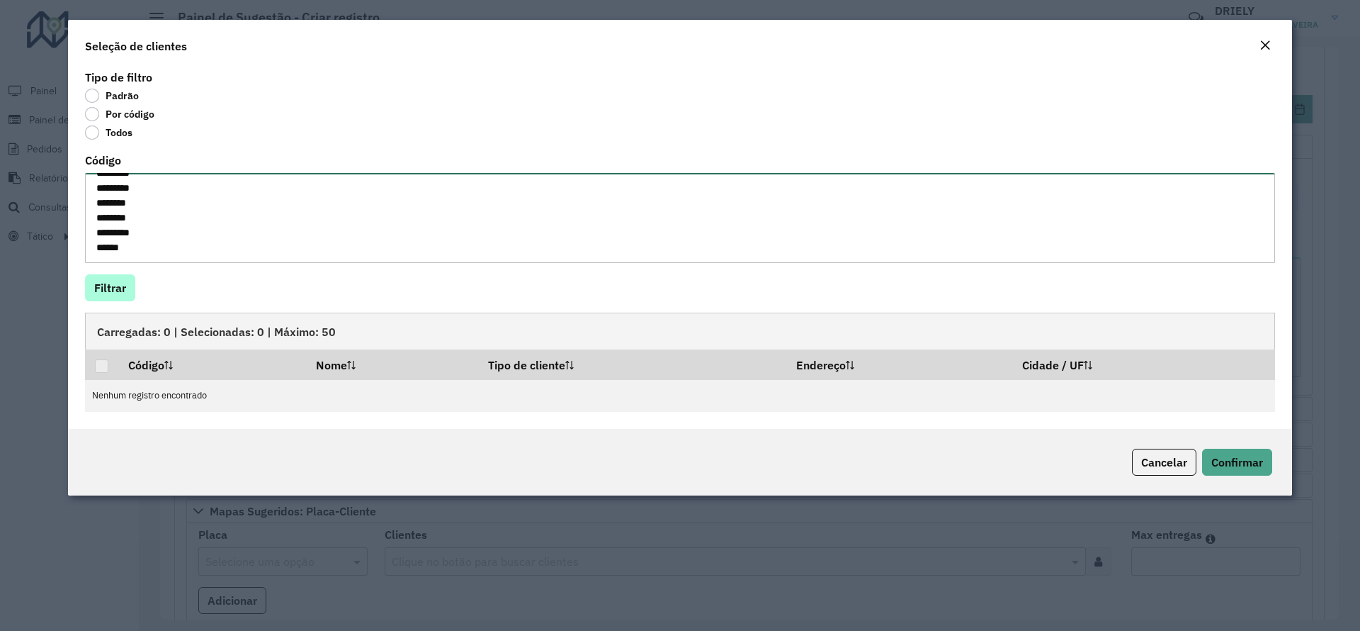  Describe the element at coordinates (1237, 462) in the screenshot. I see `button: Confirmar` at that location.